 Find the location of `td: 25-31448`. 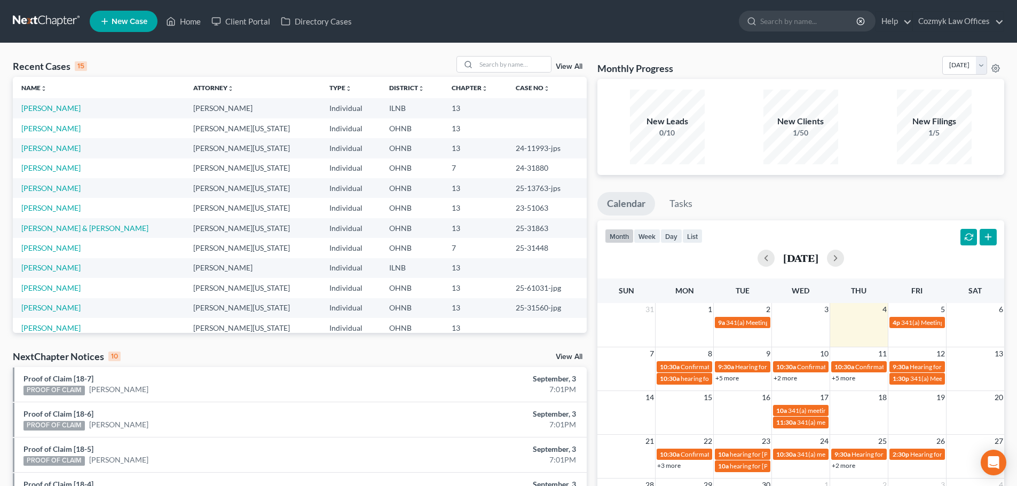

td: 25-31448 is located at coordinates (547, 248).